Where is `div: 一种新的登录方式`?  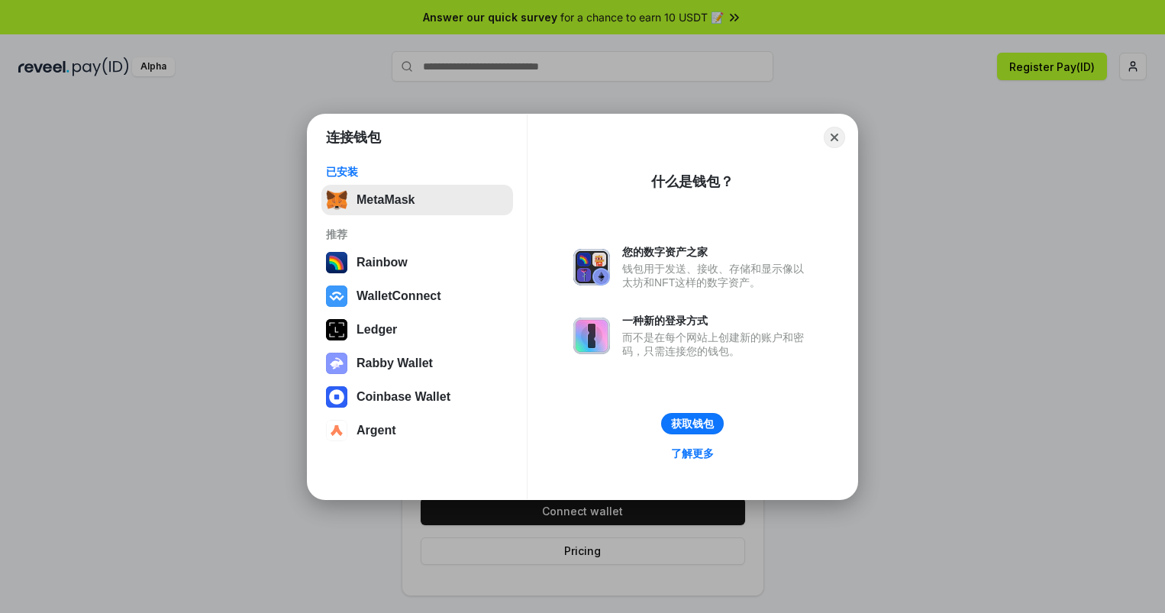
div: 一种新的登录方式 is located at coordinates (717, 321).